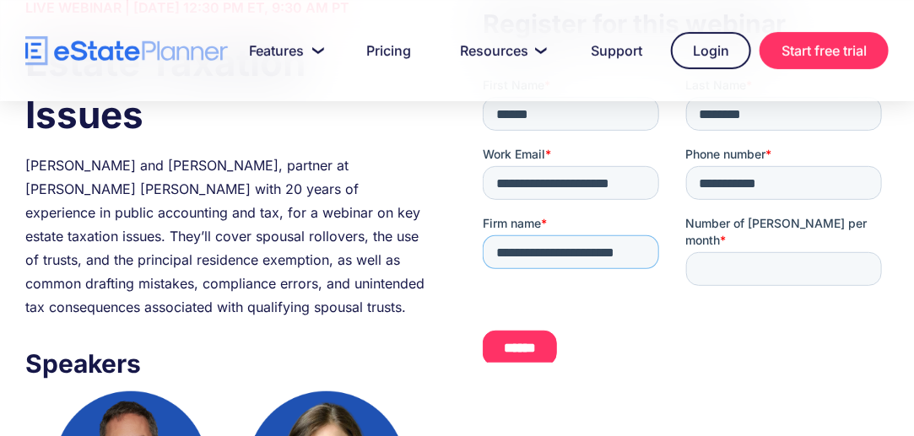 This screenshot has width=914, height=436. Describe the element at coordinates (501, 51) in the screenshot. I see `a: Resources` at that location.